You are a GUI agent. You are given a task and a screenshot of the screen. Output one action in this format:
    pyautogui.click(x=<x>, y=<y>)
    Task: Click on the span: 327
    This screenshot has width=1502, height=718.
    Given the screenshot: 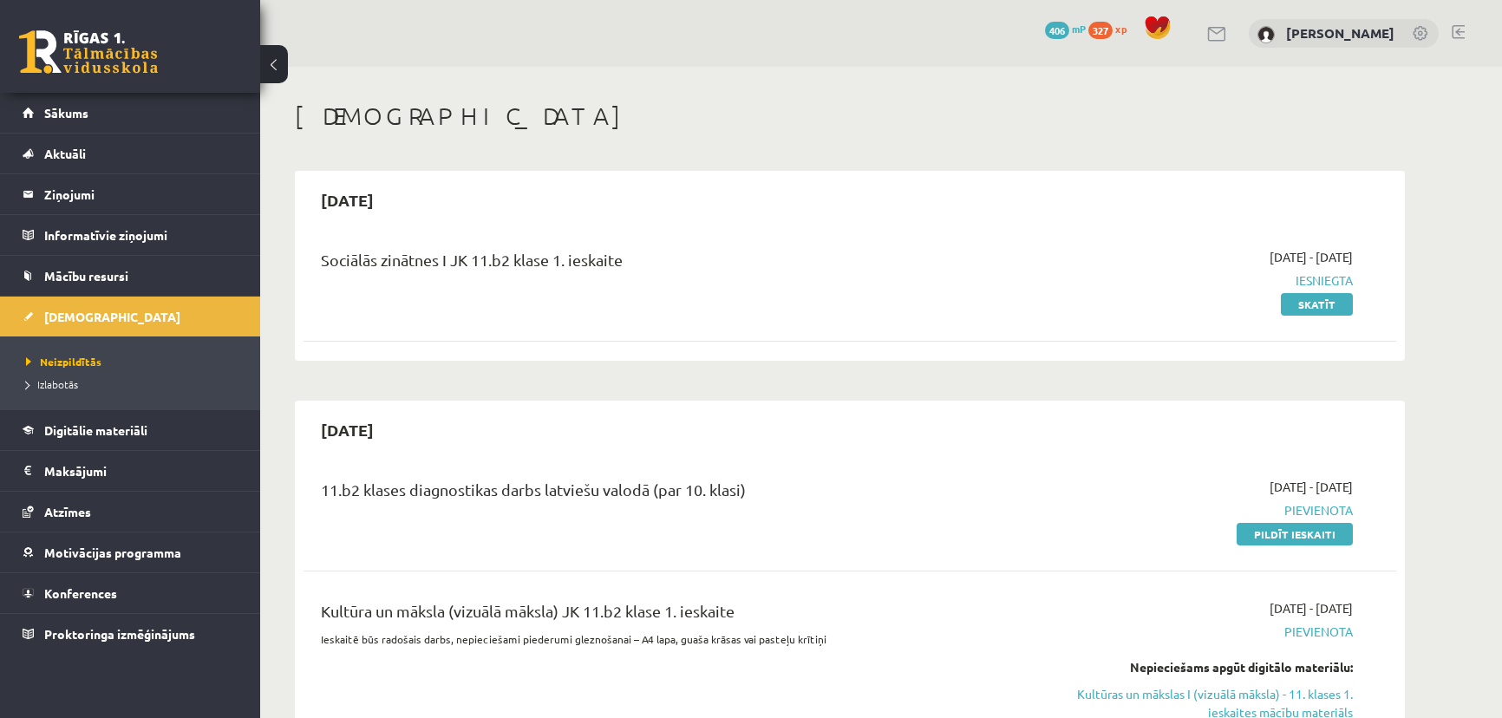 What is the action you would take?
    pyautogui.click(x=1101, y=30)
    